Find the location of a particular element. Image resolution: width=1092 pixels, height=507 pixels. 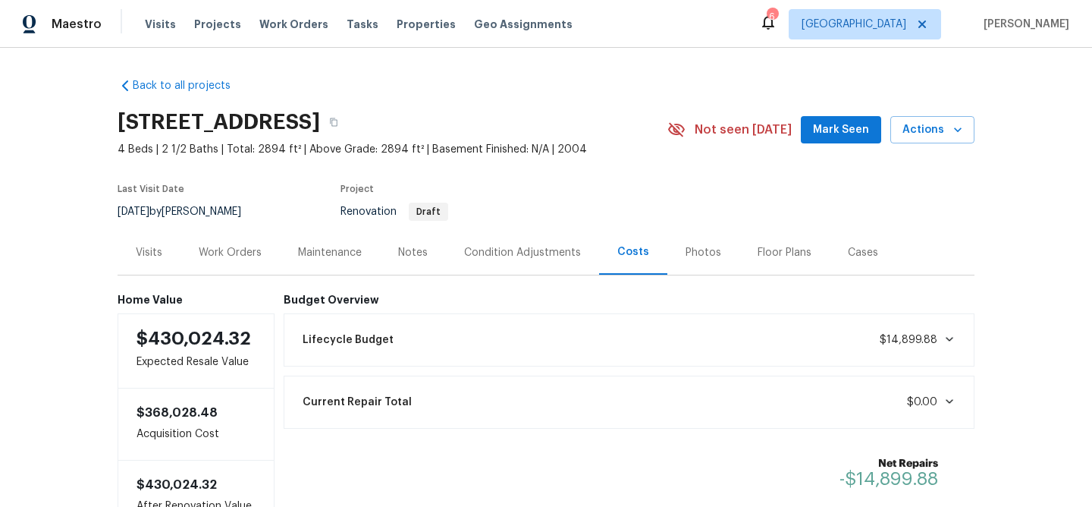

span: Work Orders is located at coordinates (293, 24).